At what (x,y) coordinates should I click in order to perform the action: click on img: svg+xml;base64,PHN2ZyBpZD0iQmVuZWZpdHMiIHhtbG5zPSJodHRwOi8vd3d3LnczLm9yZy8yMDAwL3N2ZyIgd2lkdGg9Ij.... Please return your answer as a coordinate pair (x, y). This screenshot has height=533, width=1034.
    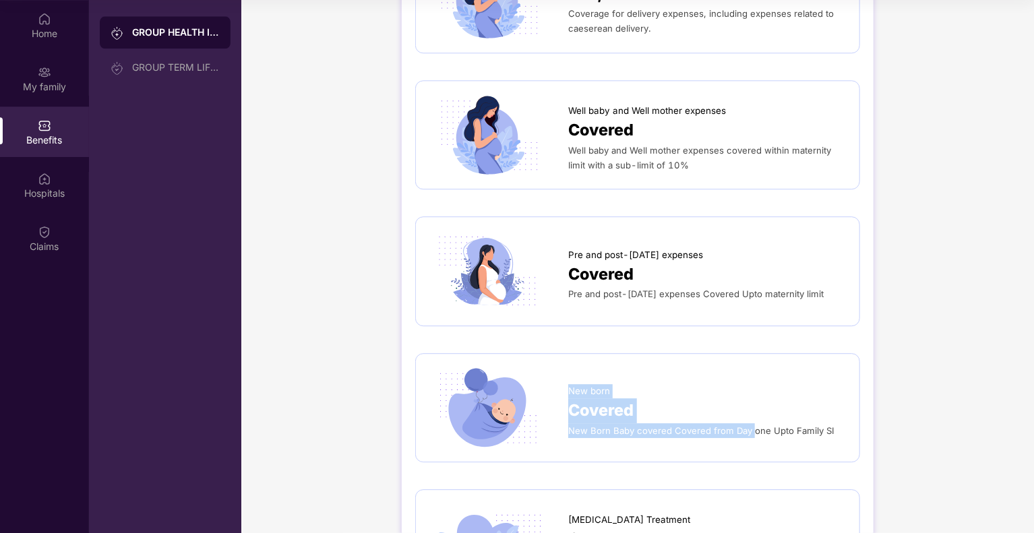
    Looking at the image, I should click on (44, 125).